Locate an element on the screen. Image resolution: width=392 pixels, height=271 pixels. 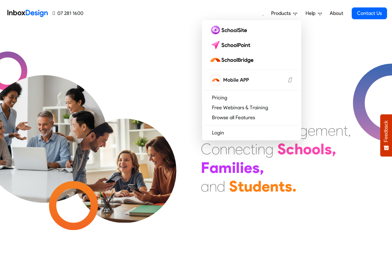
div: h is located at coordinates (299, 149).